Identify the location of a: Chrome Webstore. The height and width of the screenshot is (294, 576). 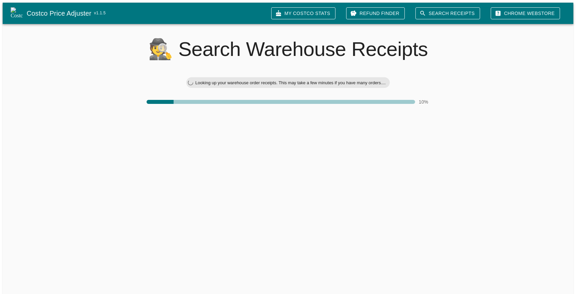
(525, 13).